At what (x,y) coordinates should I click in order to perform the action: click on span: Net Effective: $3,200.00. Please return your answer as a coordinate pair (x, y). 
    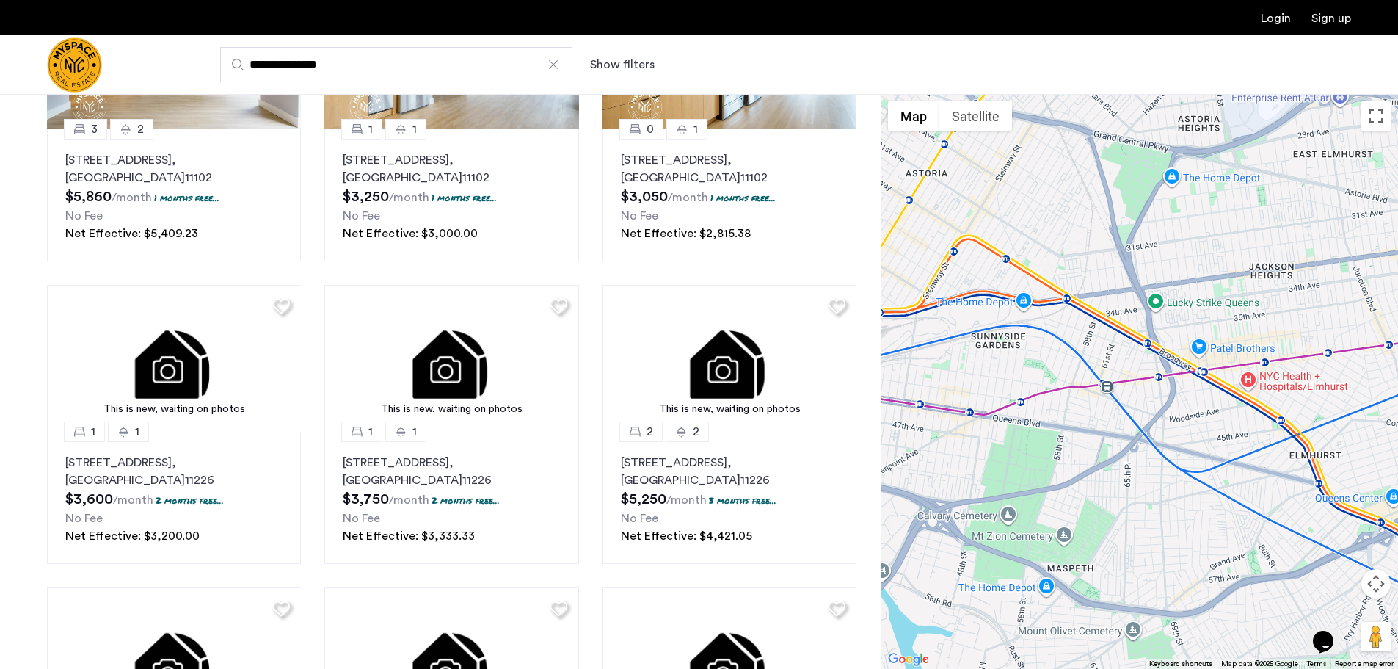
    Looking at the image, I should click on (132, 536).